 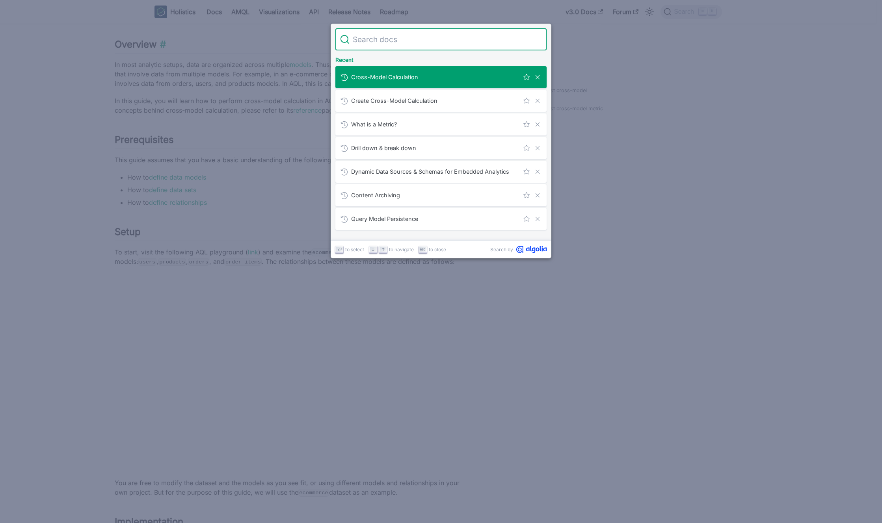 What do you see at coordinates (441, 195) in the screenshot?
I see `a: Content Archiving` at bounding box center [441, 195].